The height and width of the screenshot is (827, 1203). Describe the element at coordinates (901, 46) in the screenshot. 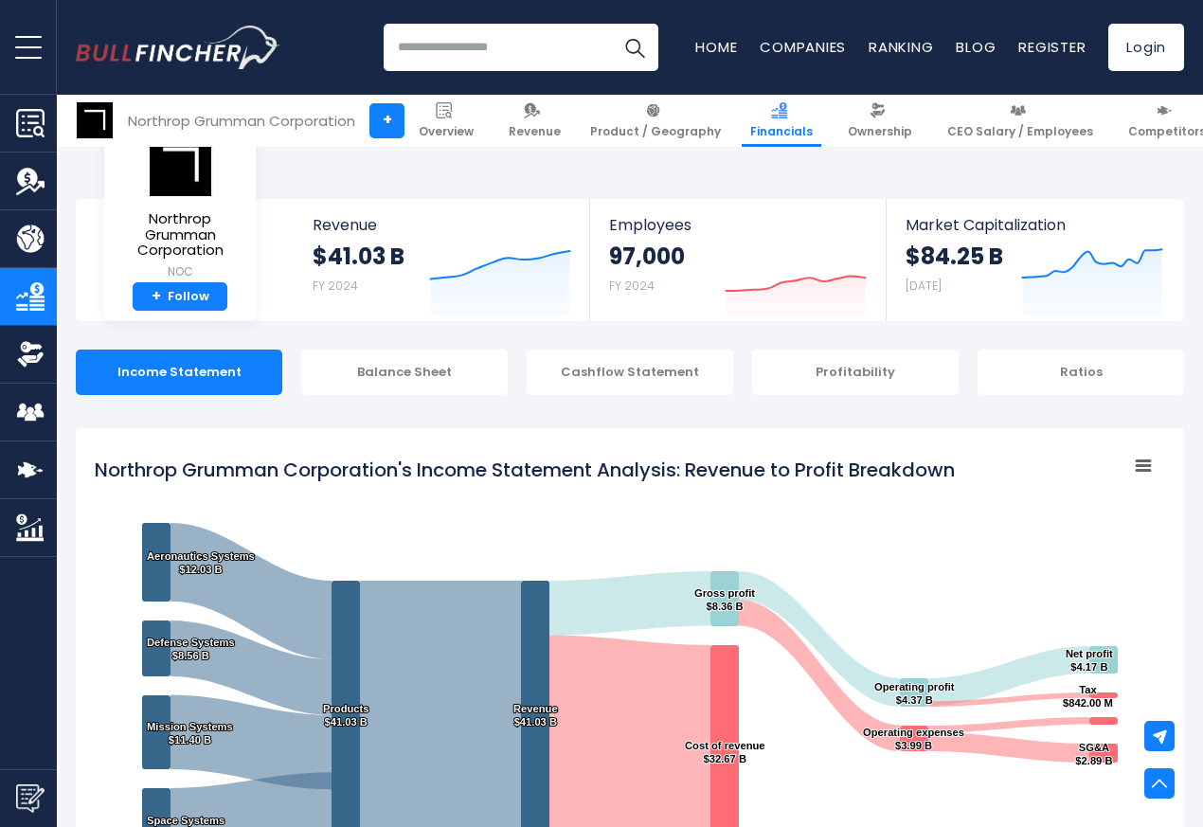

I see `a: Ranking` at that location.